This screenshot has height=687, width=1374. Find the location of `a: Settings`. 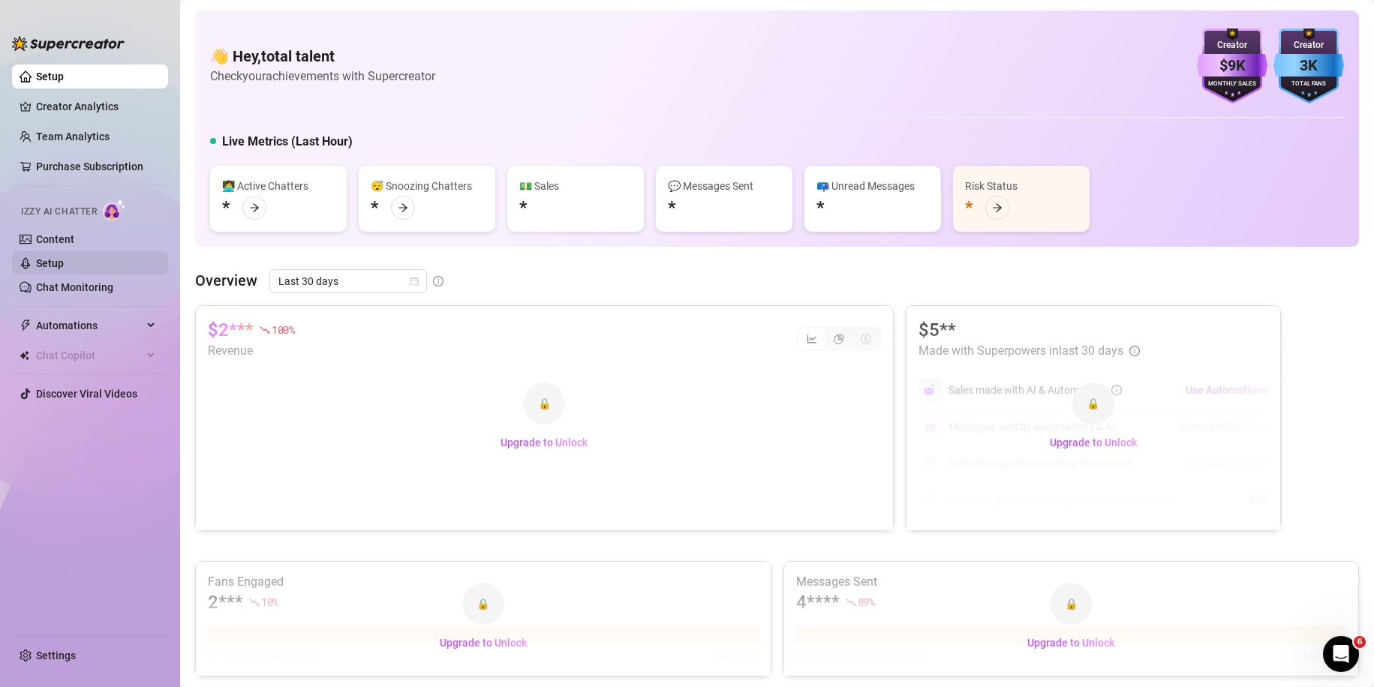

a: Settings is located at coordinates (56, 656).